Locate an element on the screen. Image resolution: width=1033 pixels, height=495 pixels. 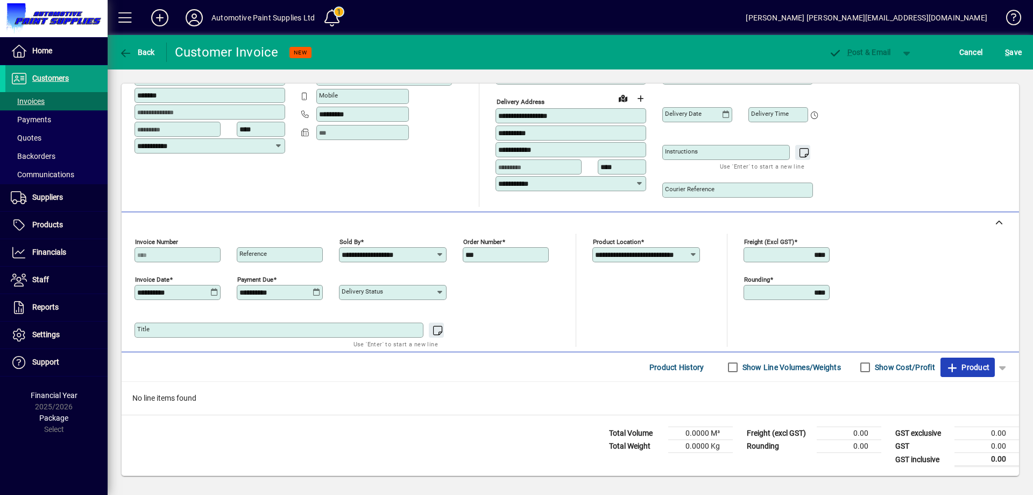
a: Suppliers is located at coordinates (57, 197).